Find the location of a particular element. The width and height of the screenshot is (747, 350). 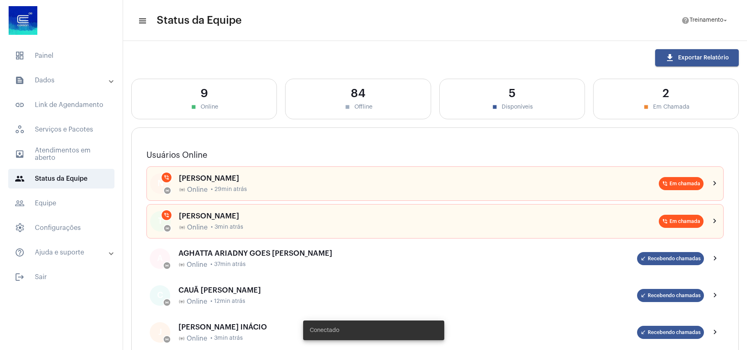

div: Offline is located at coordinates (358, 107).